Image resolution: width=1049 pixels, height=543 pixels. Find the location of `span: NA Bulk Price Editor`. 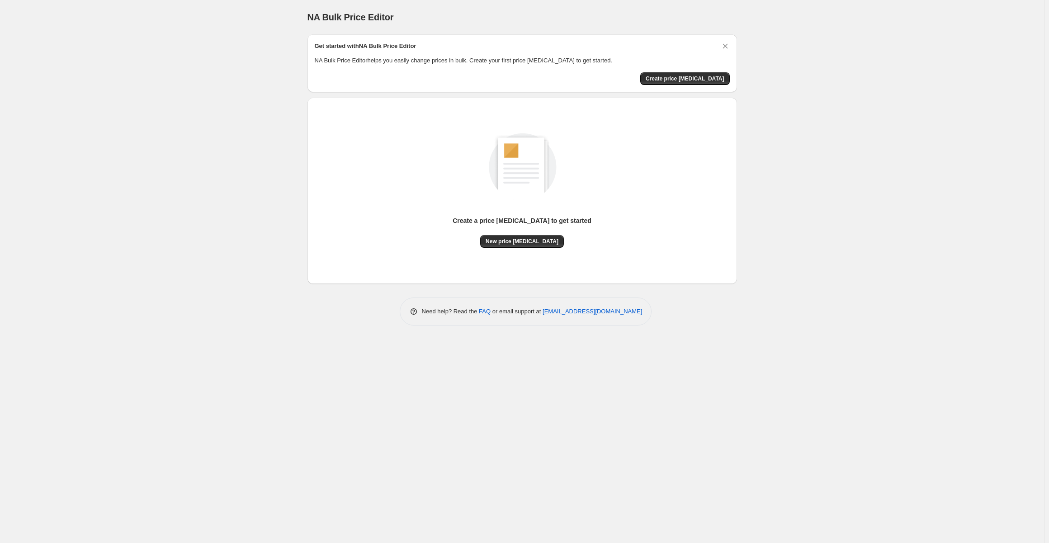

span: NA Bulk Price Editor is located at coordinates (351, 17).